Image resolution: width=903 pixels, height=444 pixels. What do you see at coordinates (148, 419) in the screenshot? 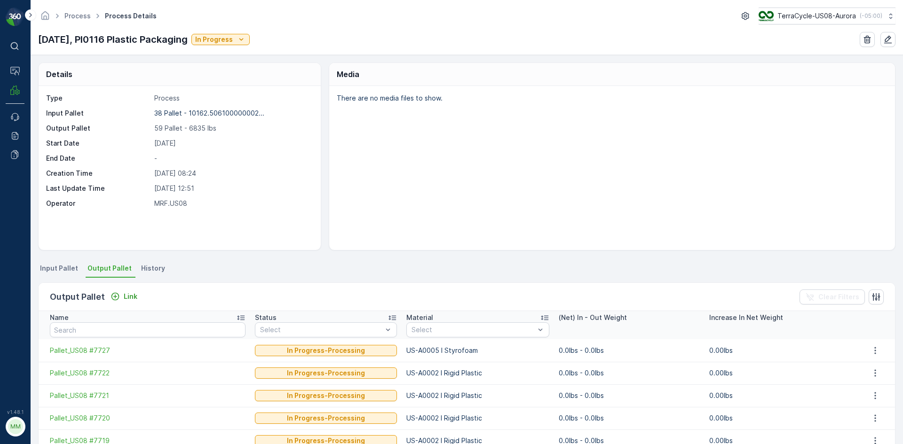
I see `span: Pallet_US08 #7720` at bounding box center [148, 419].